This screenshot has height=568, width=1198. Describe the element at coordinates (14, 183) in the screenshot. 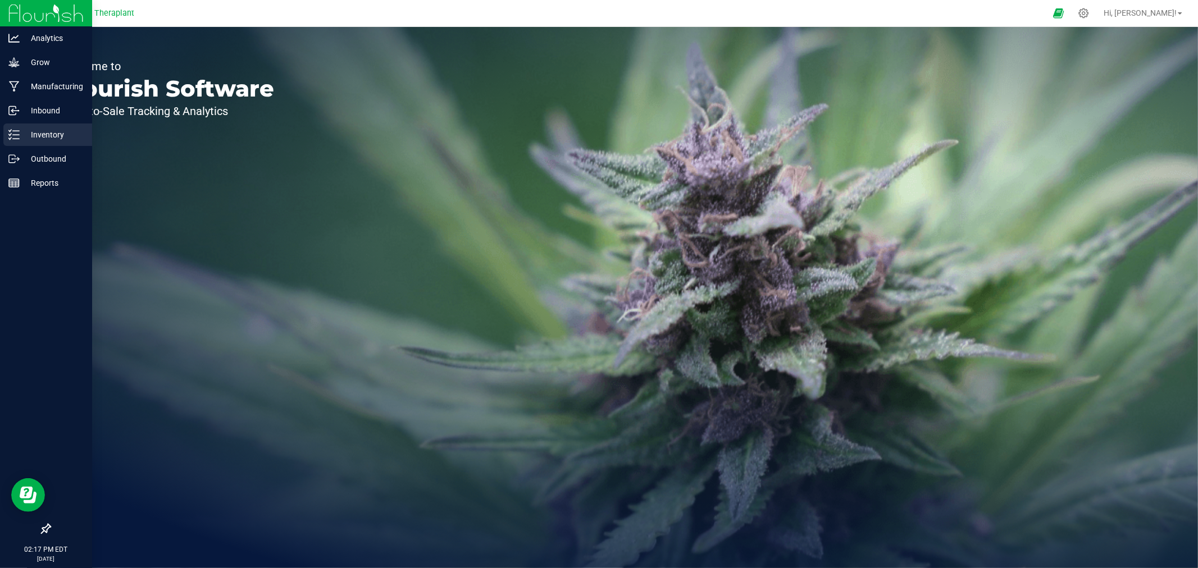

I see `inline-svg: Reports` at that location.